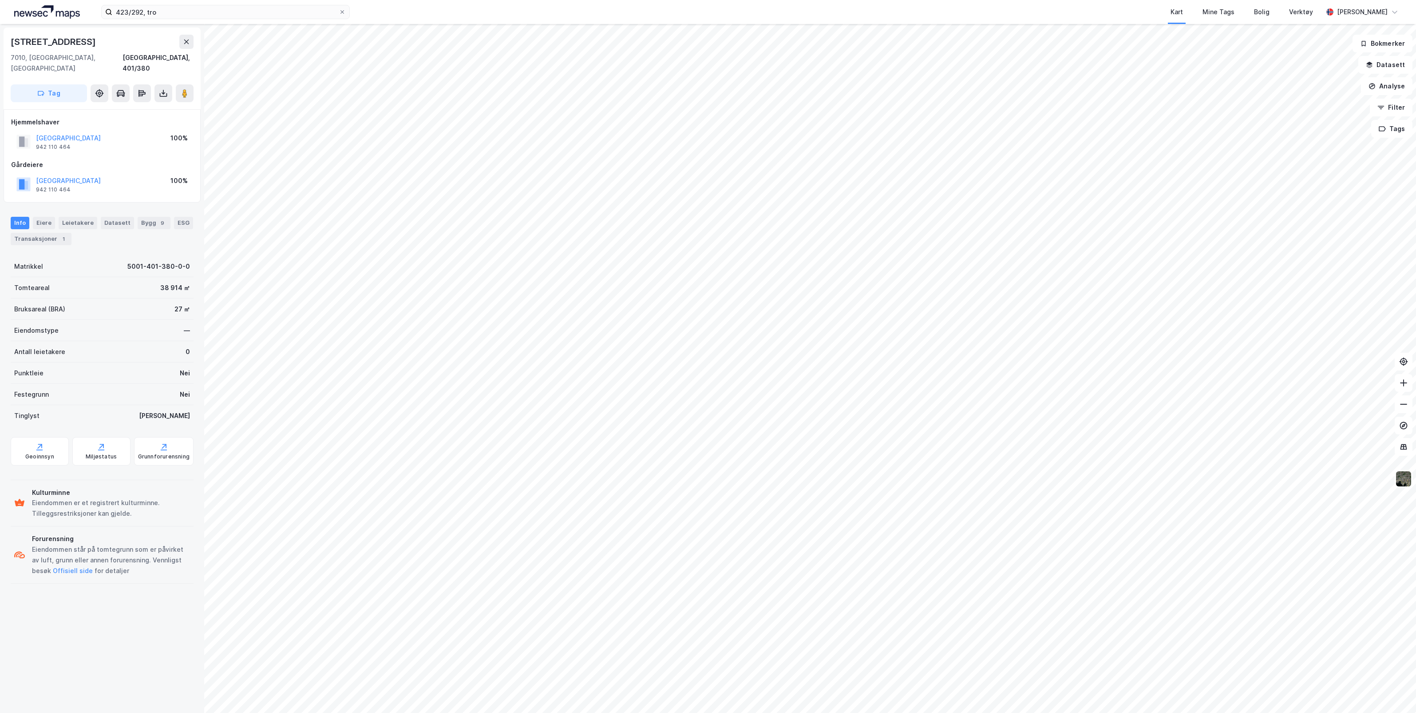  Describe the element at coordinates (1392, 107) in the screenshot. I see `button: Filter` at that location.